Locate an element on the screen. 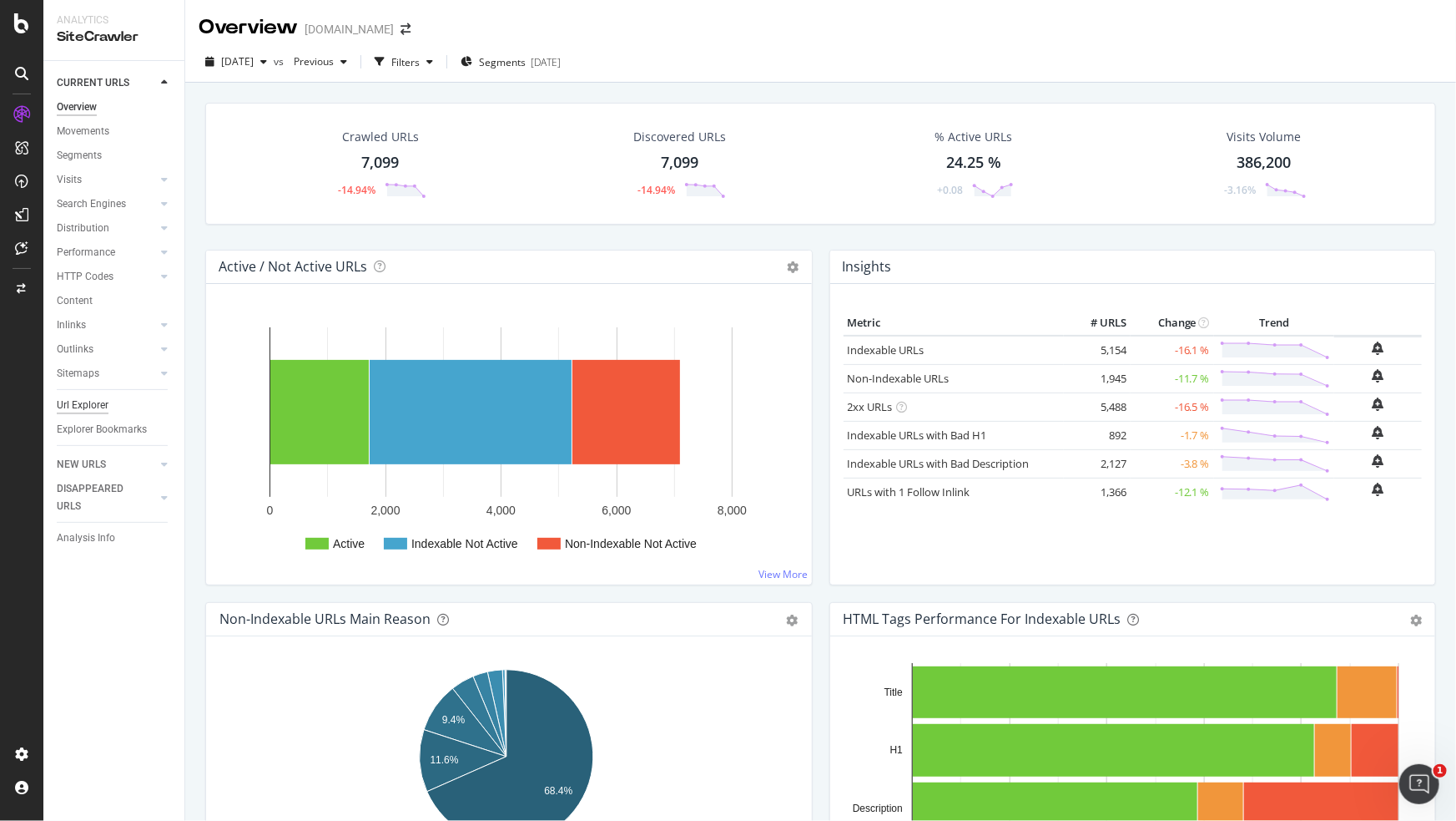 The image size is (1456, 821). th: Trend is located at coordinates (1275, 323).